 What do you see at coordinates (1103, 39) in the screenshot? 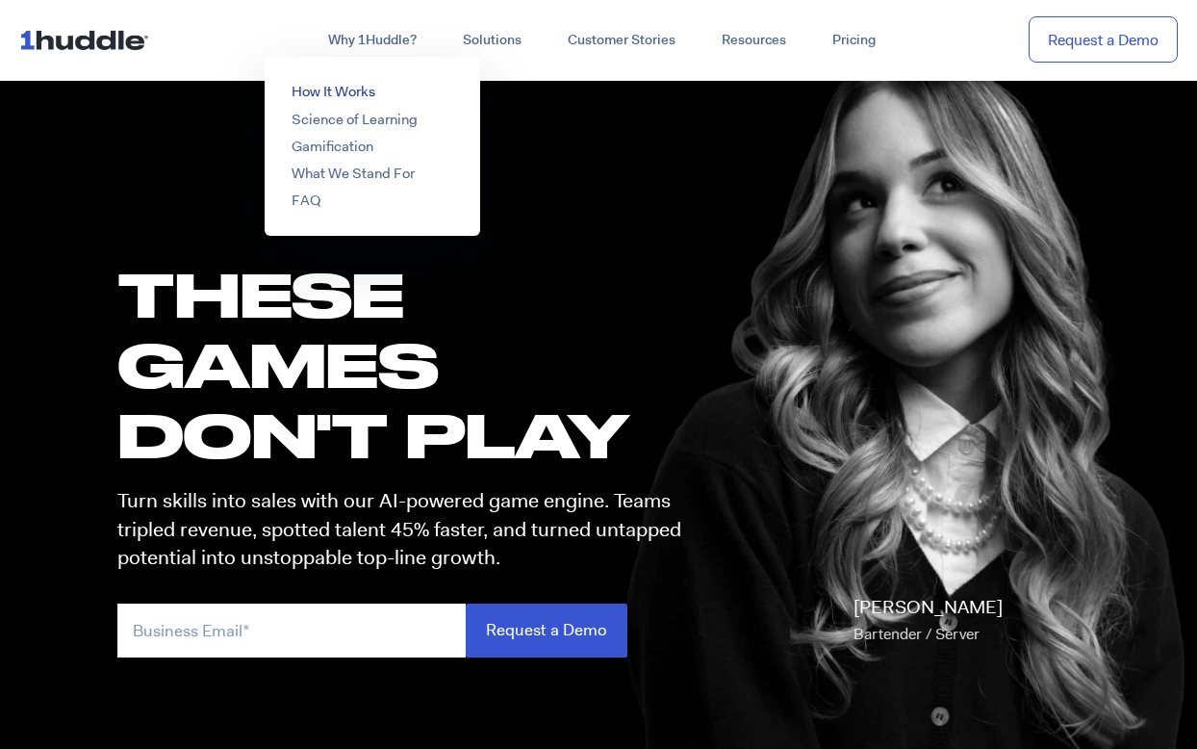
I see `a: Request a Demo` at bounding box center [1103, 39].